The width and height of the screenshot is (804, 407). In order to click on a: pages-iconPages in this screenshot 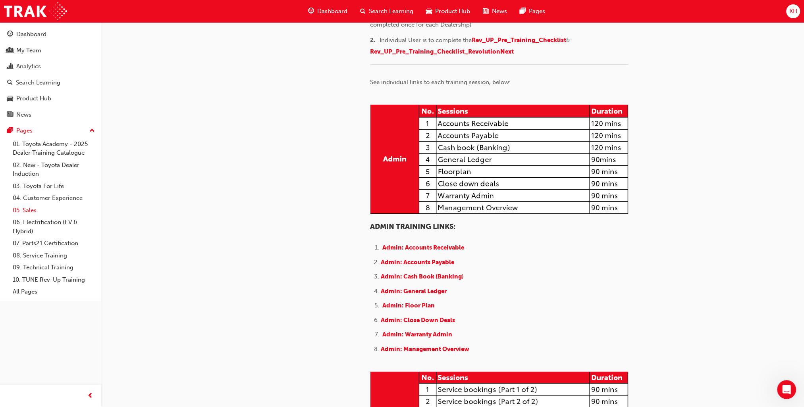, I will do `click(532, 11)`.